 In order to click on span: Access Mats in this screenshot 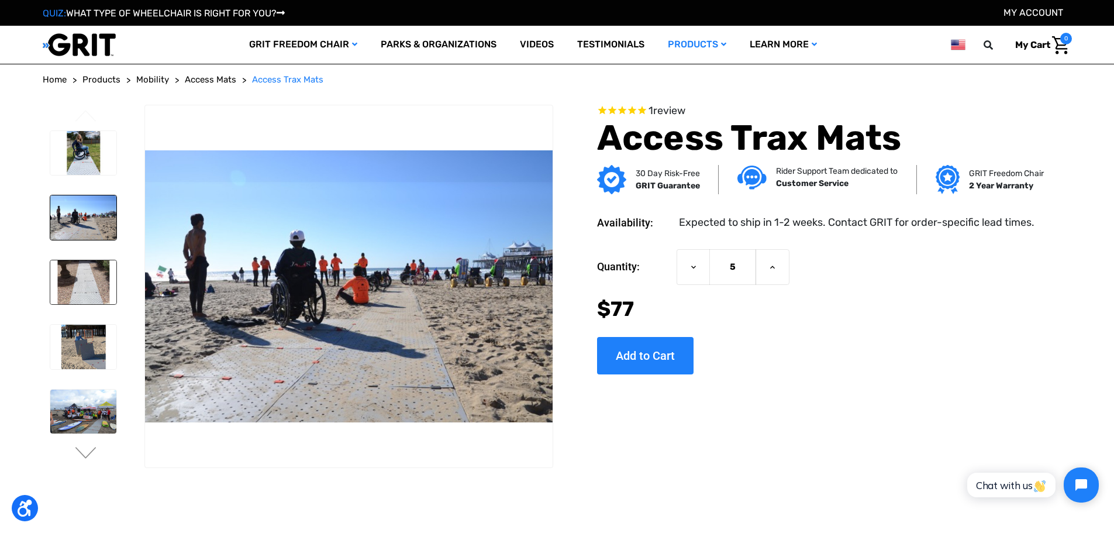, I will do `click(211, 80)`.